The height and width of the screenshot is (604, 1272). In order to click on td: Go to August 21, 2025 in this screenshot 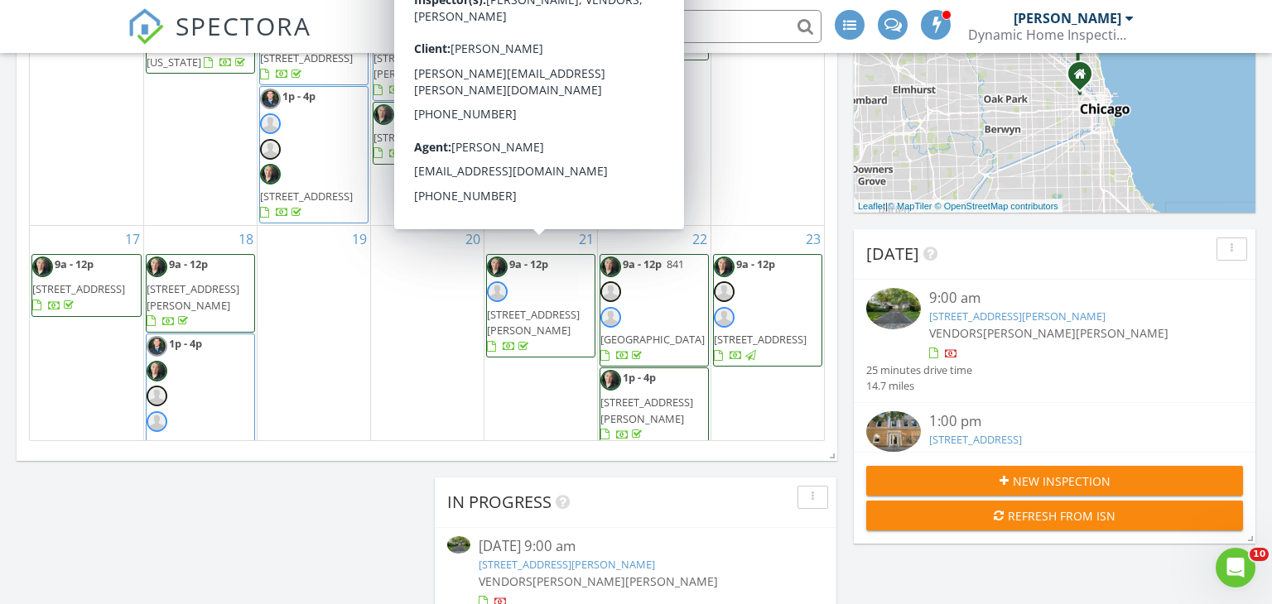, I will do `click(540, 349)`.